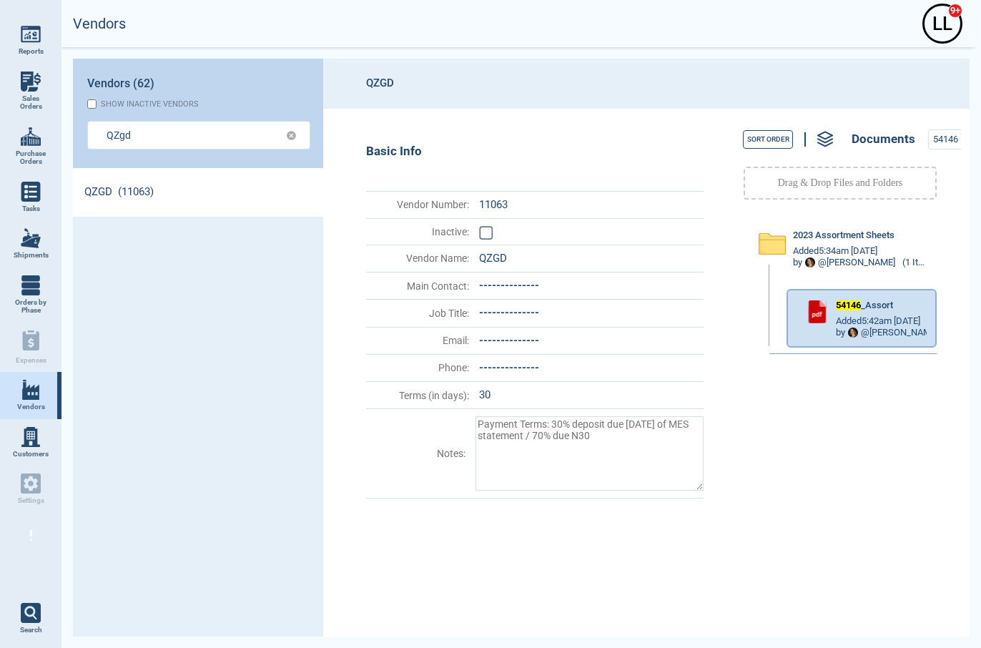 Image resolution: width=981 pixels, height=648 pixels. I want to click on span: Vendors (62), so click(121, 84).